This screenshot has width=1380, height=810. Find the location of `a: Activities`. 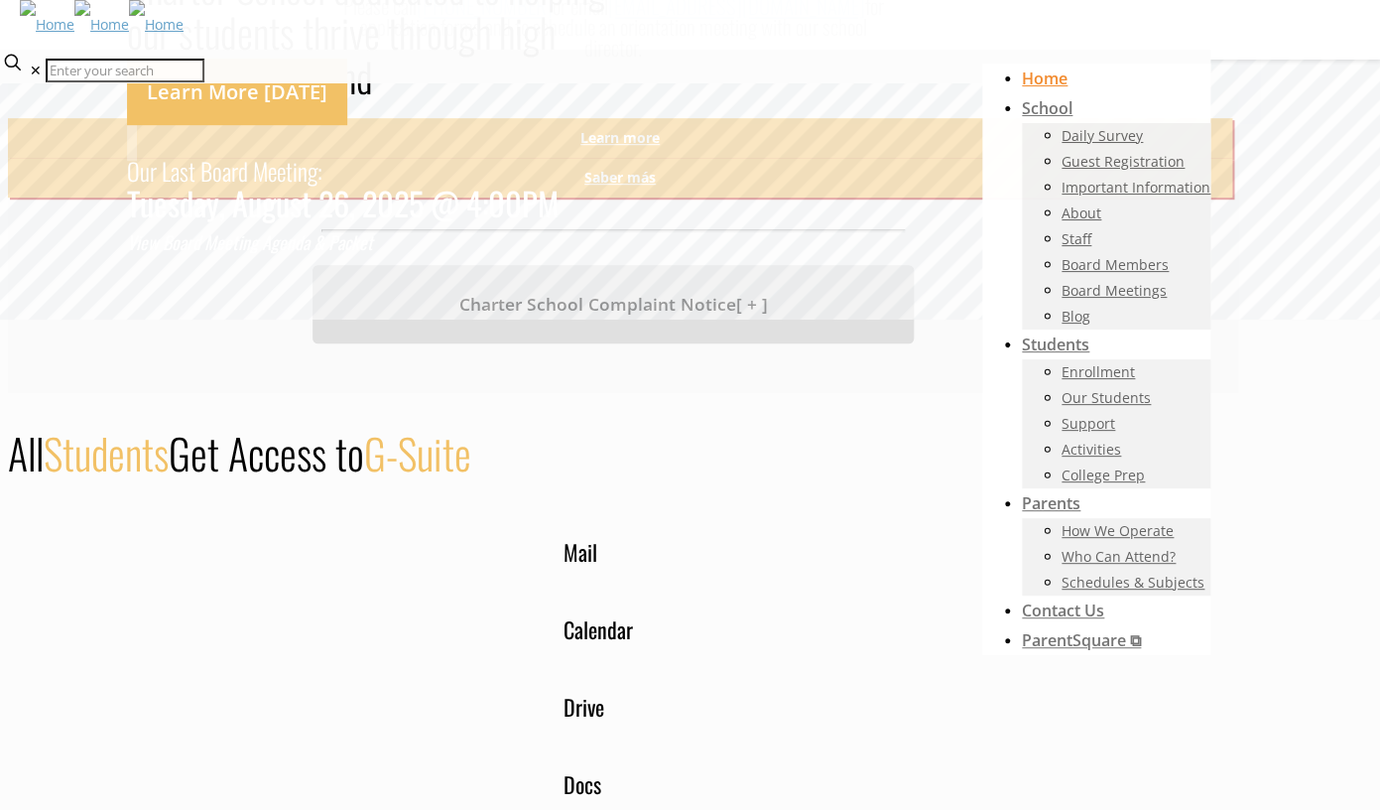

a: Activities is located at coordinates (1091, 448).